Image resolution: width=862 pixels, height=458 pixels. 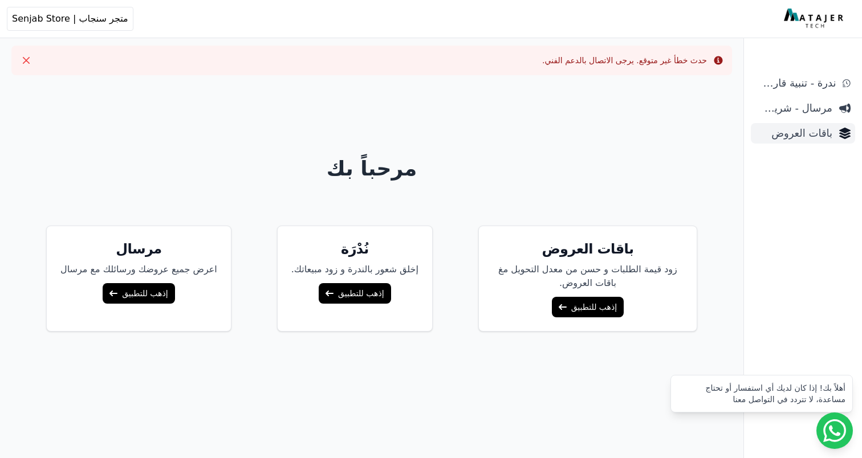 What do you see at coordinates (588, 276) in the screenshot?
I see `p: زود قيمة الطلبات و حسن من معدل التحويل مغ باقات العروض.` at bounding box center [588, 276].